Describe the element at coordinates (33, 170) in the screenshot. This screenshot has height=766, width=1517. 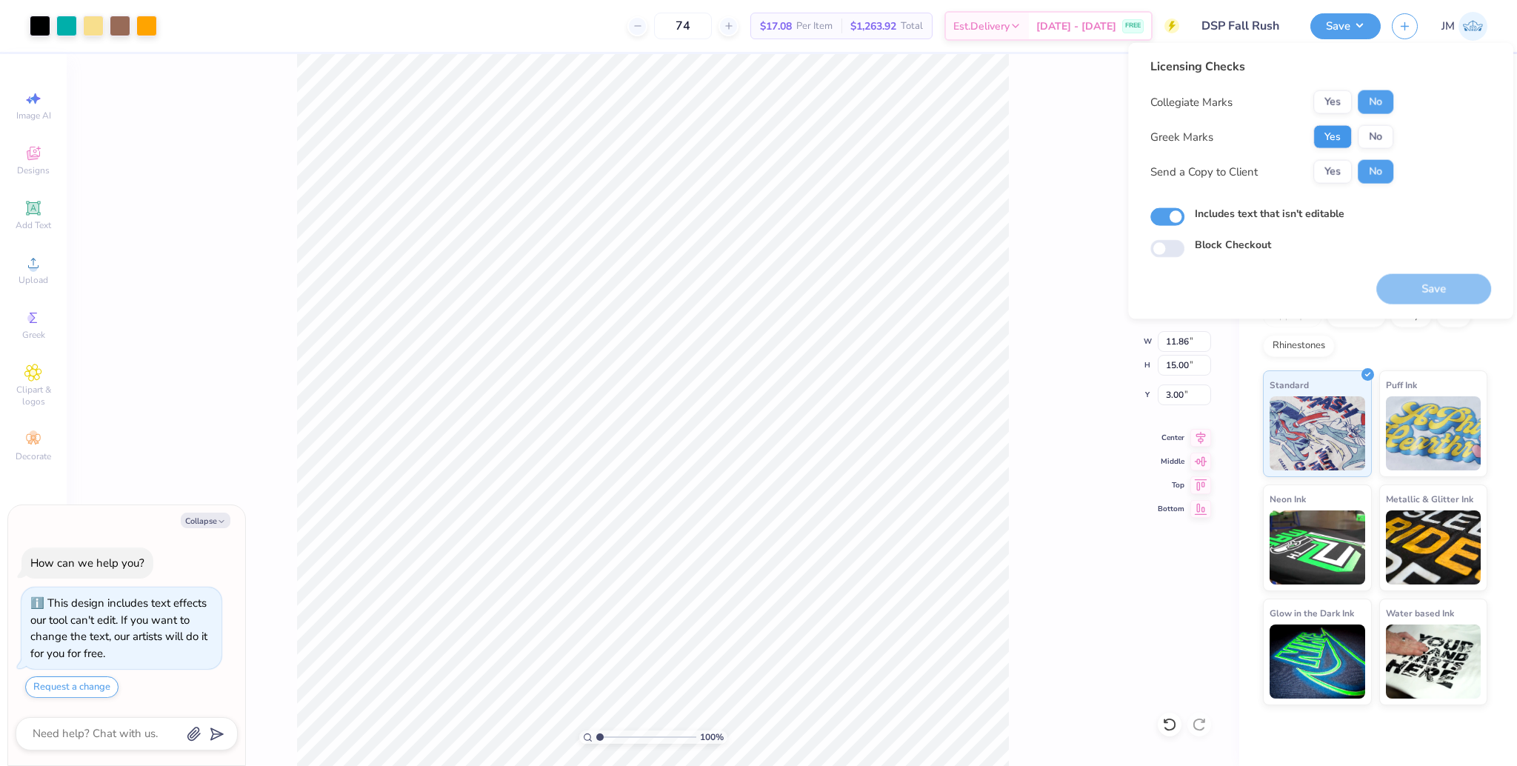
I see `span: Designs` at that location.